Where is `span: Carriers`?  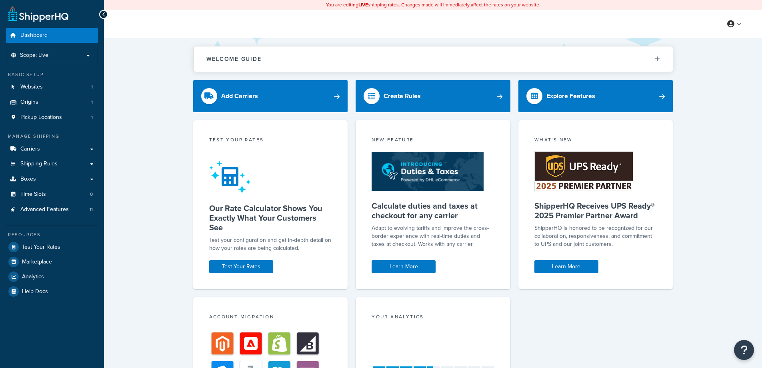
span: Carriers is located at coordinates (30, 149).